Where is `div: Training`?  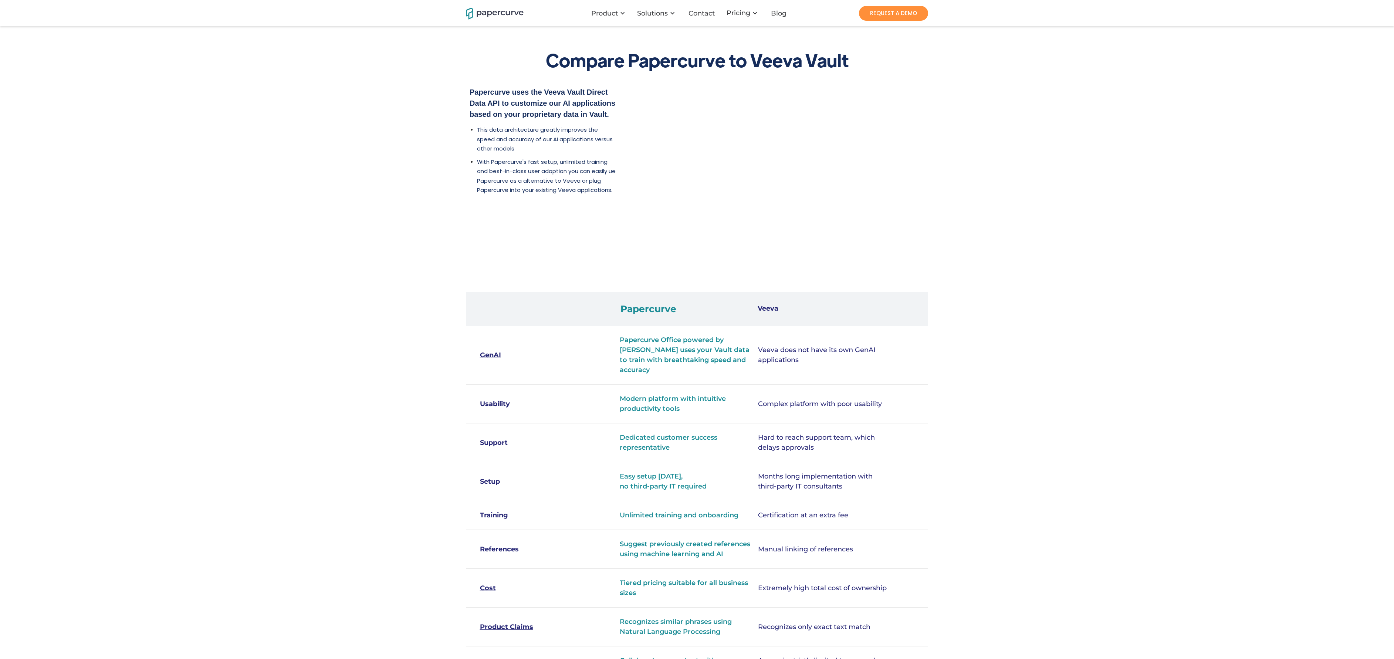 div: Training is located at coordinates (516, 515).